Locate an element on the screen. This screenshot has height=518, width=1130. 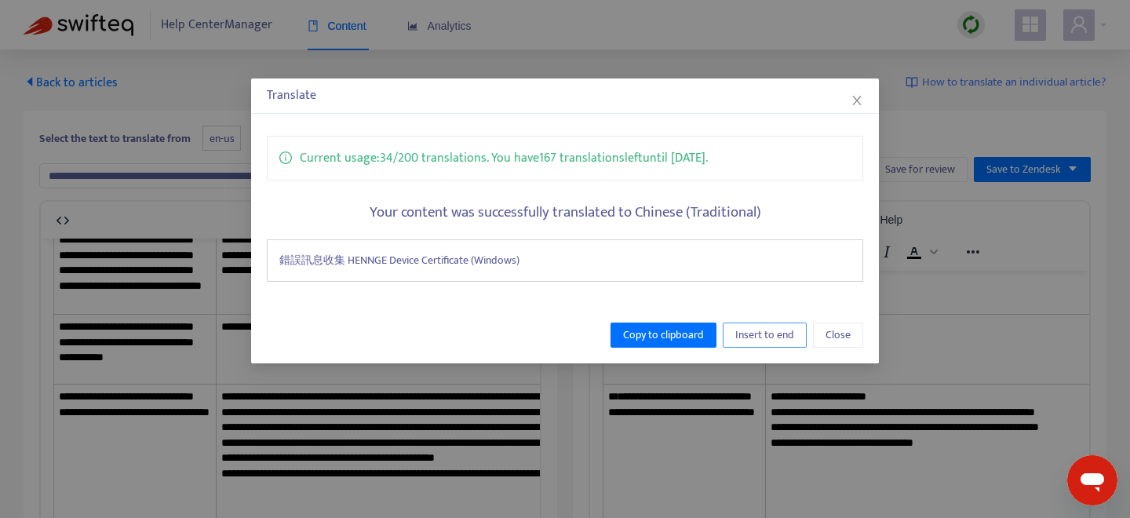
span: Copy to clipboard is located at coordinates (663, 335).